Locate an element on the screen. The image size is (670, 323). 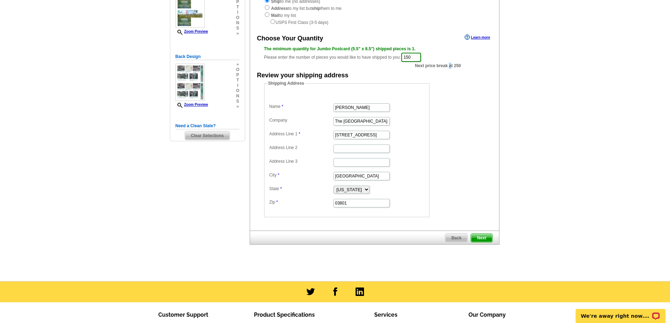
img: small-thumb.jpg is located at coordinates (190, 82).